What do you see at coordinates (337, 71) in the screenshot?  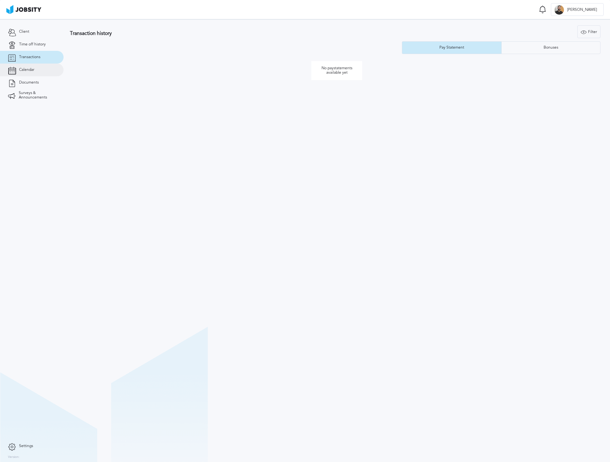 I see `p: No paystatements available yet` at bounding box center [337, 71].